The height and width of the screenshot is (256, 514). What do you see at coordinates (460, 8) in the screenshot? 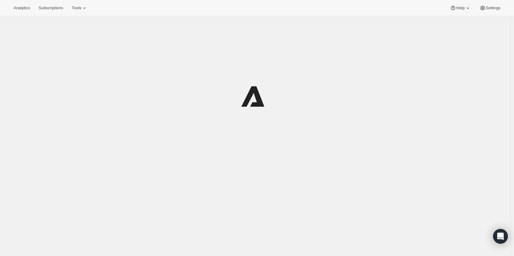
I see `span: Help` at bounding box center [460, 8].